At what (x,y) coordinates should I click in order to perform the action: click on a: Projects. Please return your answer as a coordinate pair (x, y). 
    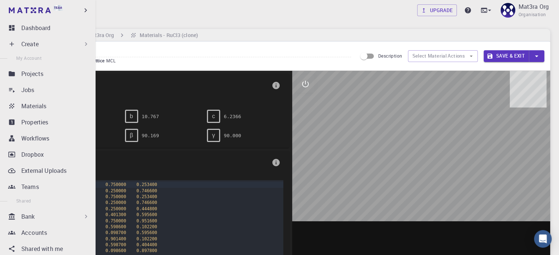
    Looking at the image, I should click on (49, 74).